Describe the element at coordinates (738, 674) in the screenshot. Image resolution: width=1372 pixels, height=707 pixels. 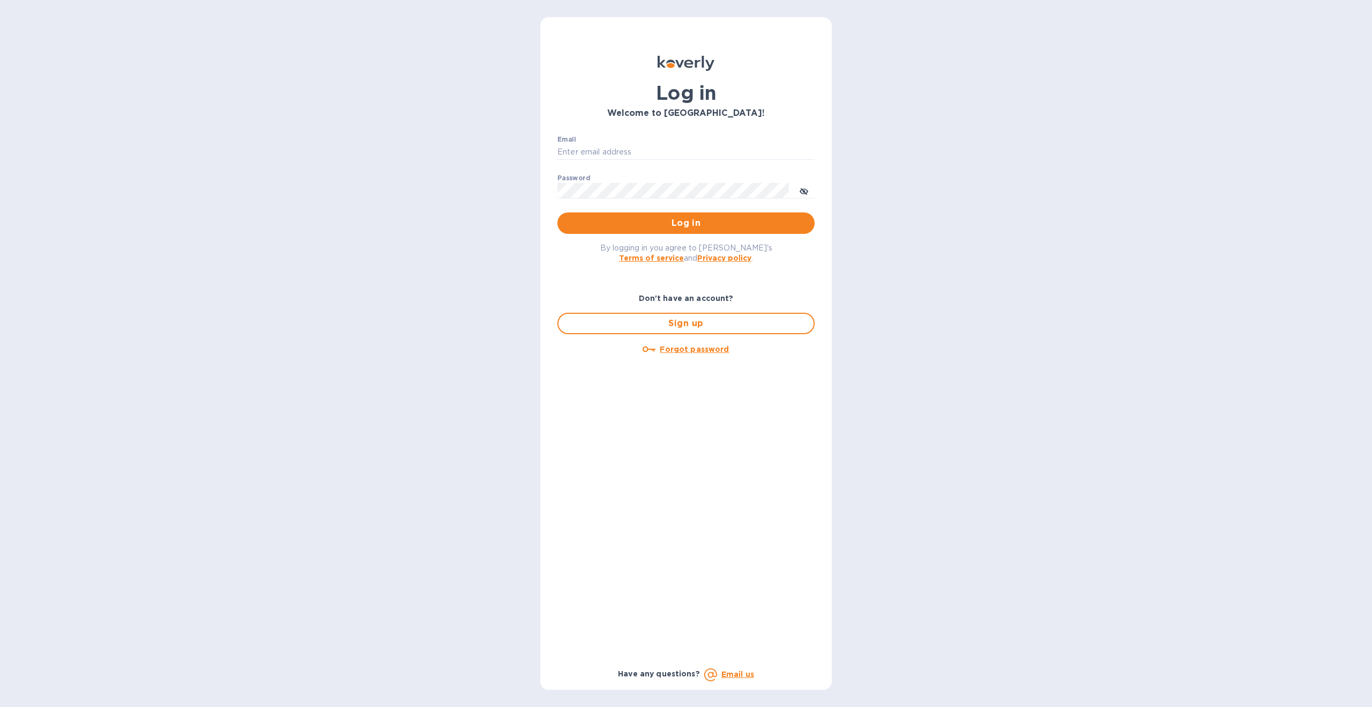
I see `a: Email us` at that location.